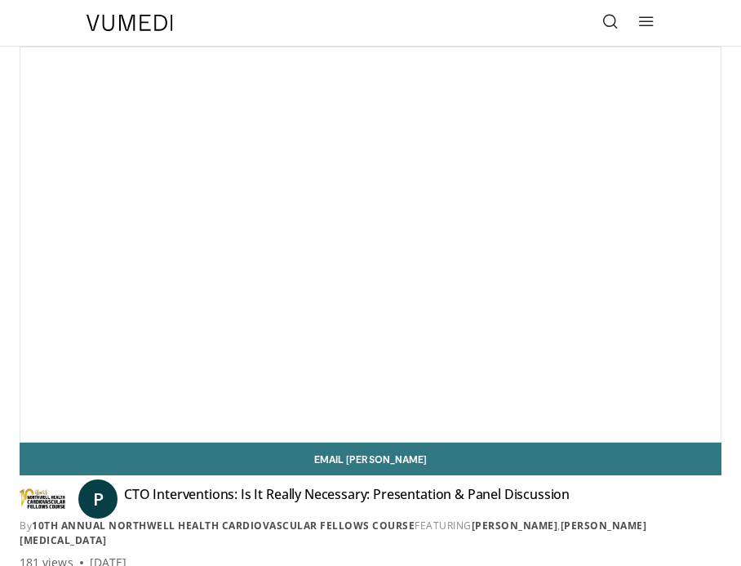  What do you see at coordinates (98, 499) in the screenshot?
I see `a: P` at bounding box center [98, 499].